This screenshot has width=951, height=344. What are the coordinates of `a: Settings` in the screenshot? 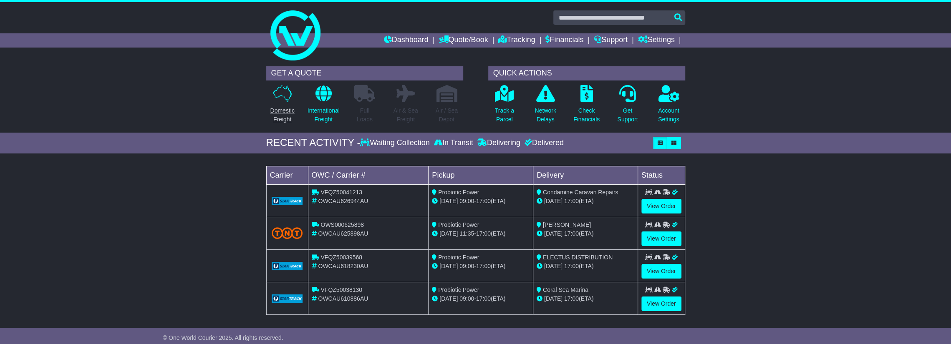 It's located at (657, 40).